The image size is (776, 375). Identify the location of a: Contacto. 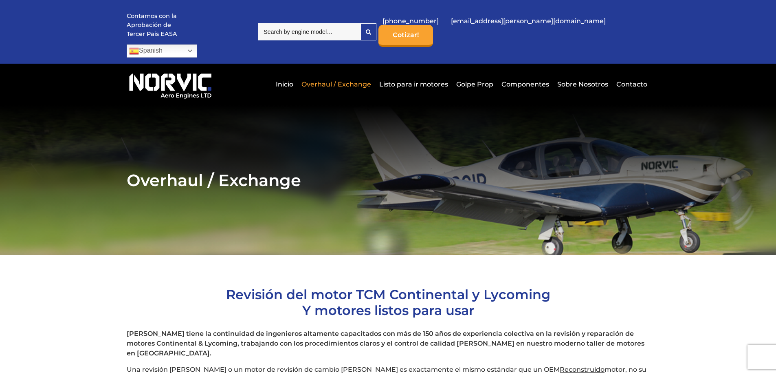
(631, 84).